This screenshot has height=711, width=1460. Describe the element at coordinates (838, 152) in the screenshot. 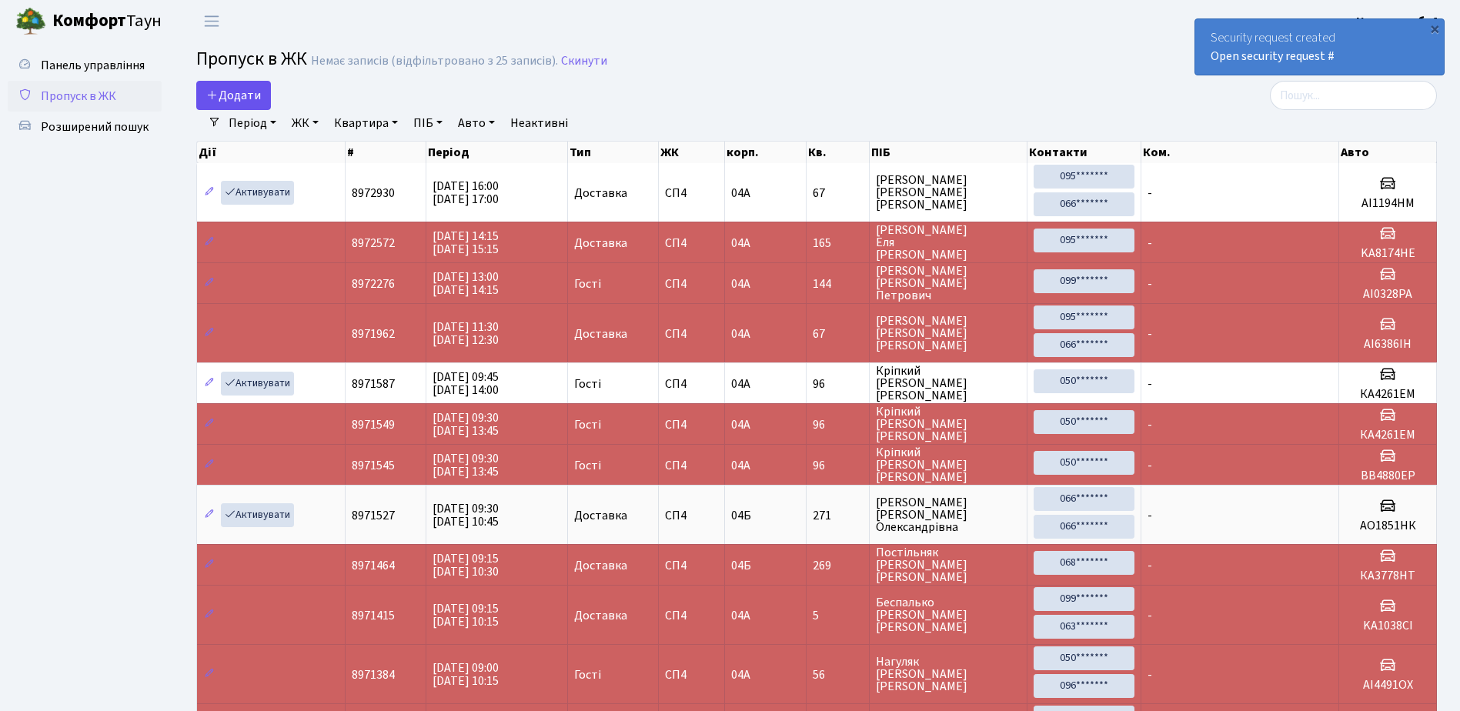

I see `th: Кв.` at that location.